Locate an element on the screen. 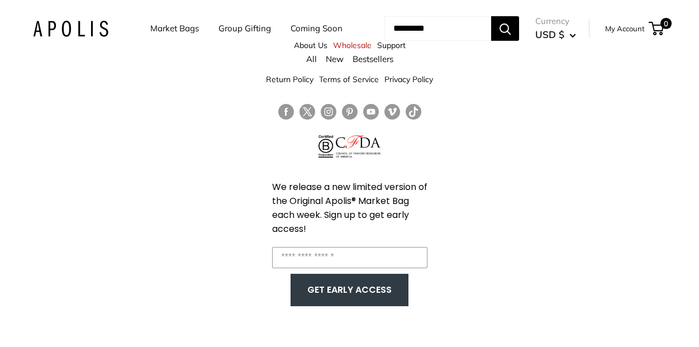 The width and height of the screenshot is (699, 347). a: Follow us on Instagram is located at coordinates (329, 112).